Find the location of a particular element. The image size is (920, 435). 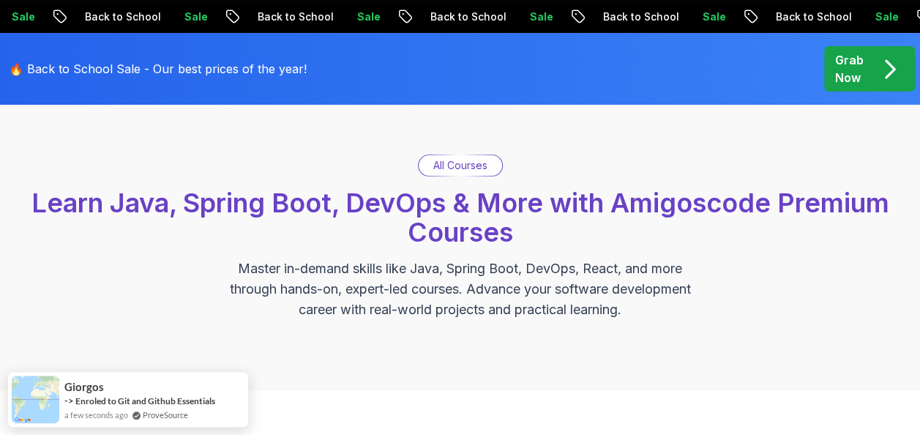

span: Learn Java, Spring Boot, DevOps & More with Amigoscode Premium Courses is located at coordinates (460, 217).